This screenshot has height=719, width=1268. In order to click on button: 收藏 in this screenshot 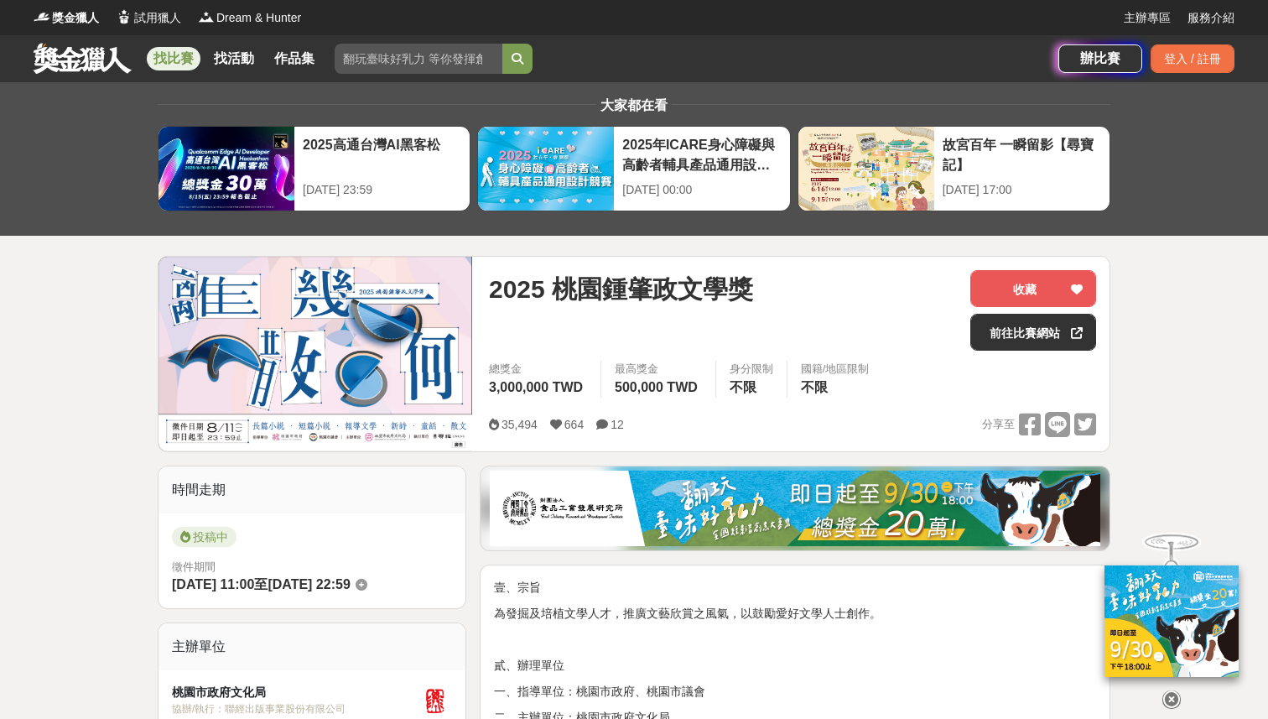, I will do `click(1034, 289)`.